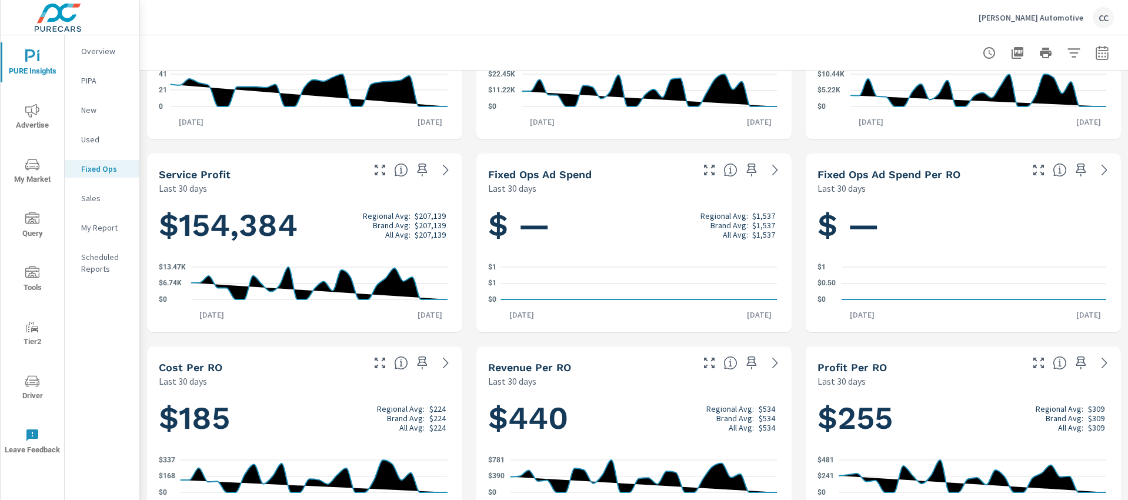 This screenshot has width=1128, height=500. I want to click on h5: Service Profit, so click(195, 174).